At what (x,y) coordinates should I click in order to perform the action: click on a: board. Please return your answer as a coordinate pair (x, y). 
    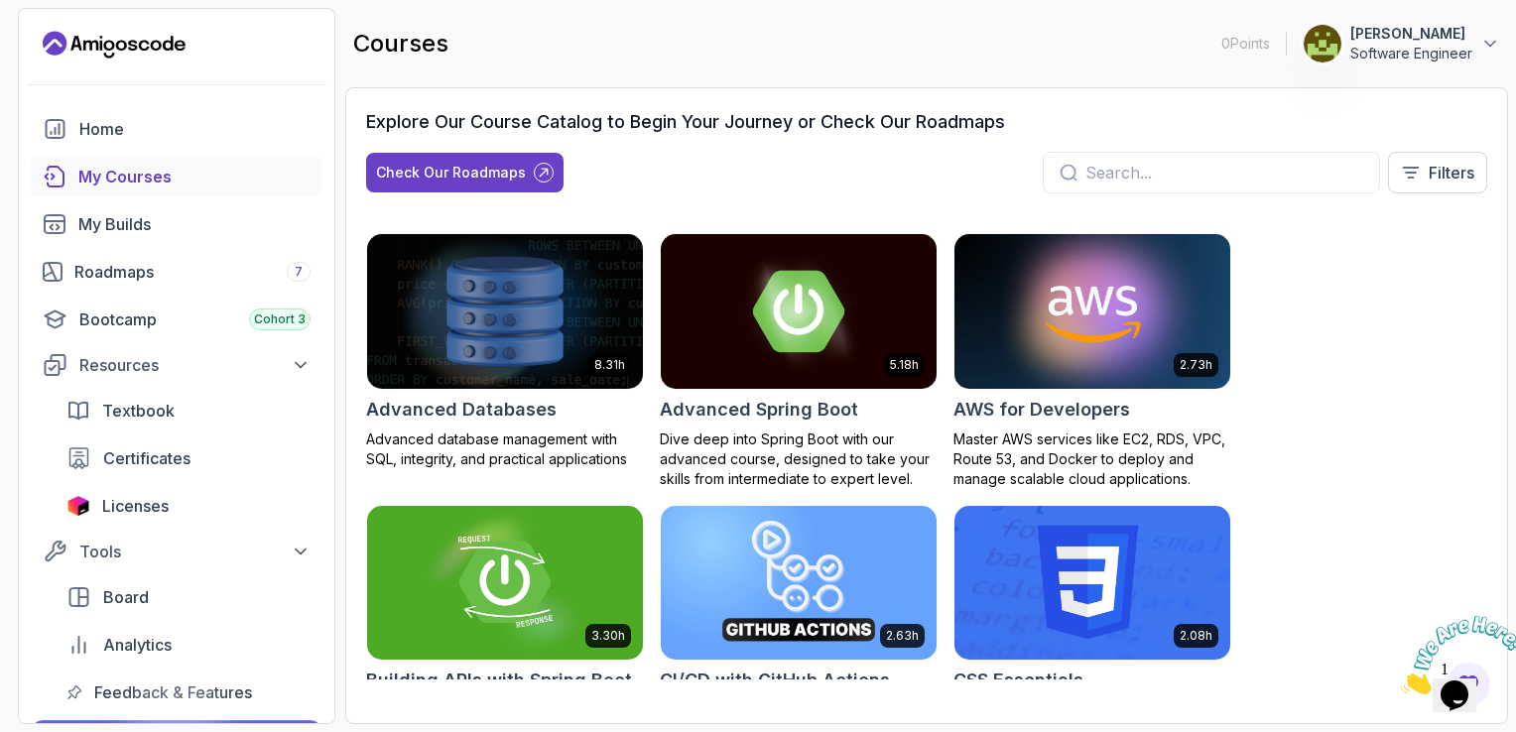
    Looking at the image, I should click on (189, 597).